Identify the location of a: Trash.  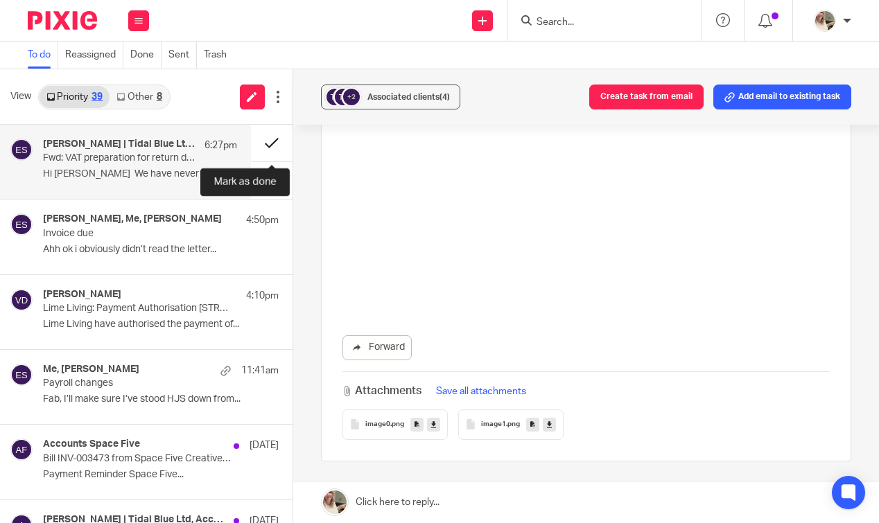
(218, 55).